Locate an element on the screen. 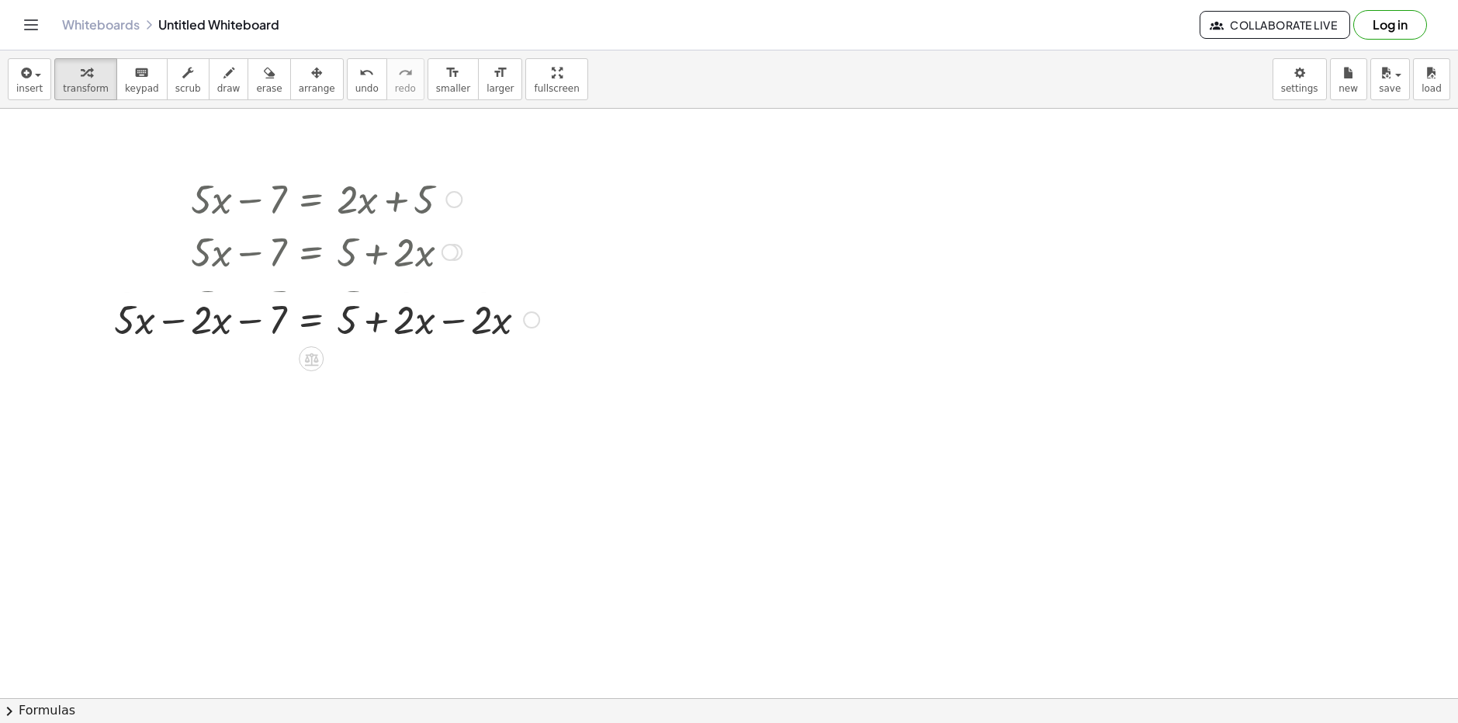 The height and width of the screenshot is (723, 1458). span: load is located at coordinates (1432, 88).